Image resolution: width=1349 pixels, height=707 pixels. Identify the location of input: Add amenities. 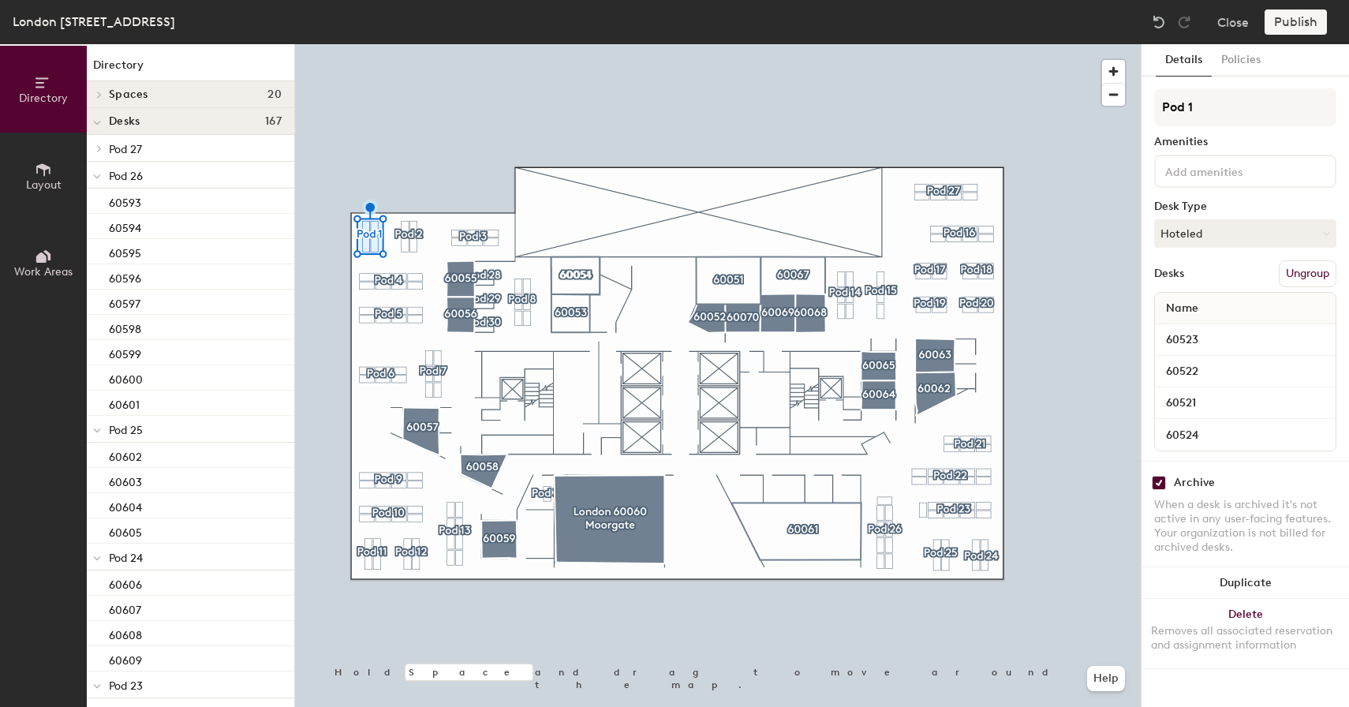
(1233, 170).